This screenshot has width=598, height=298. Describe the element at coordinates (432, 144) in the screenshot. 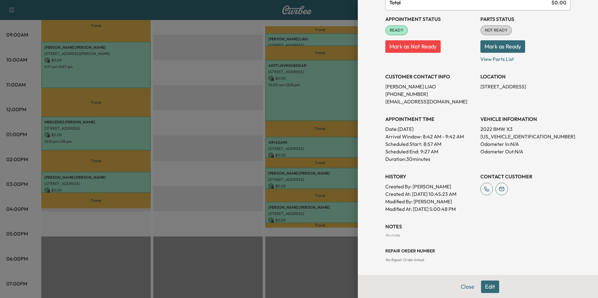

I see `p: 8:57 AM` at that location.